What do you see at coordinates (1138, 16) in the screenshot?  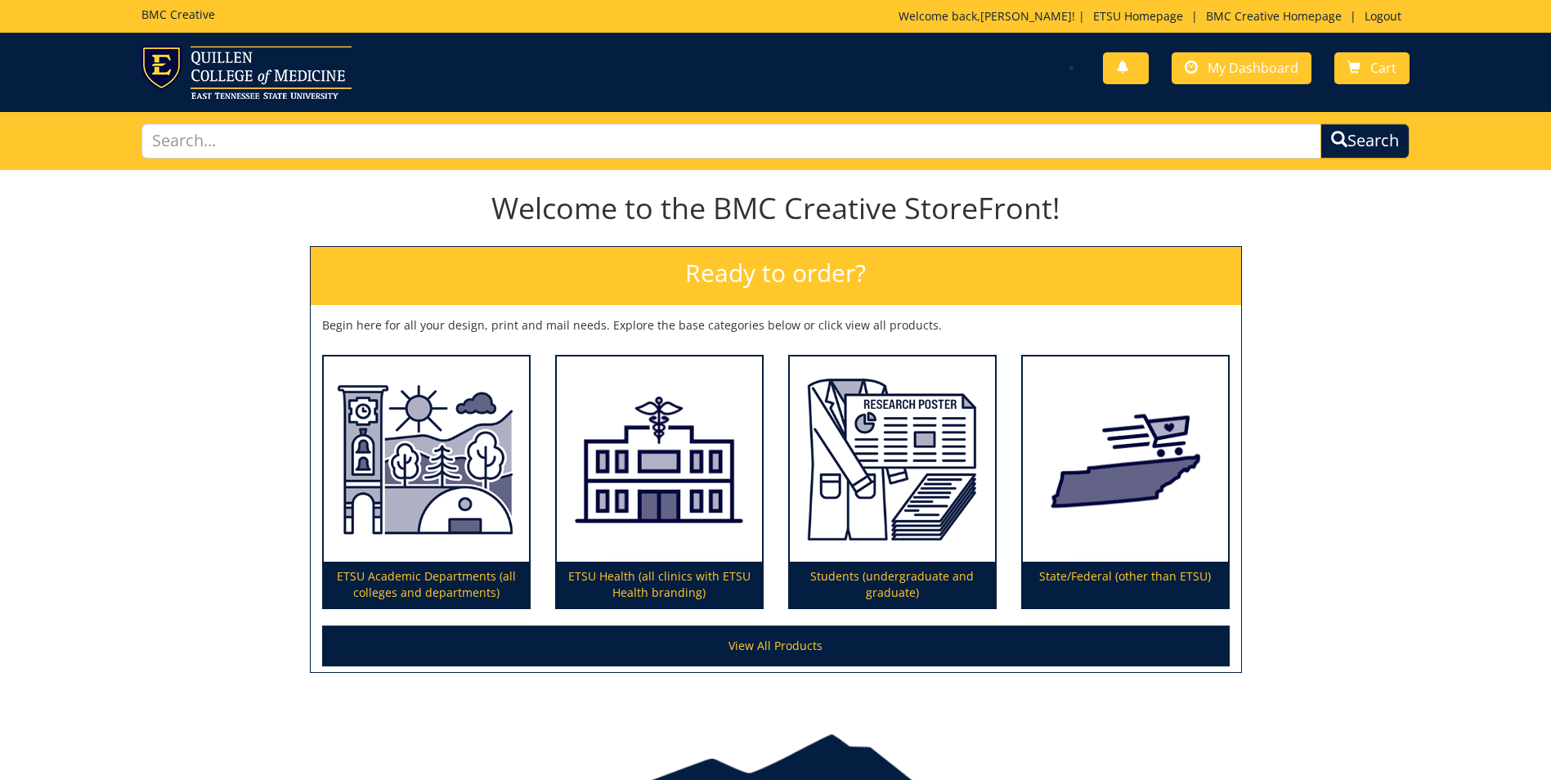 I see `a: ETSU Homepage` at bounding box center [1138, 16].